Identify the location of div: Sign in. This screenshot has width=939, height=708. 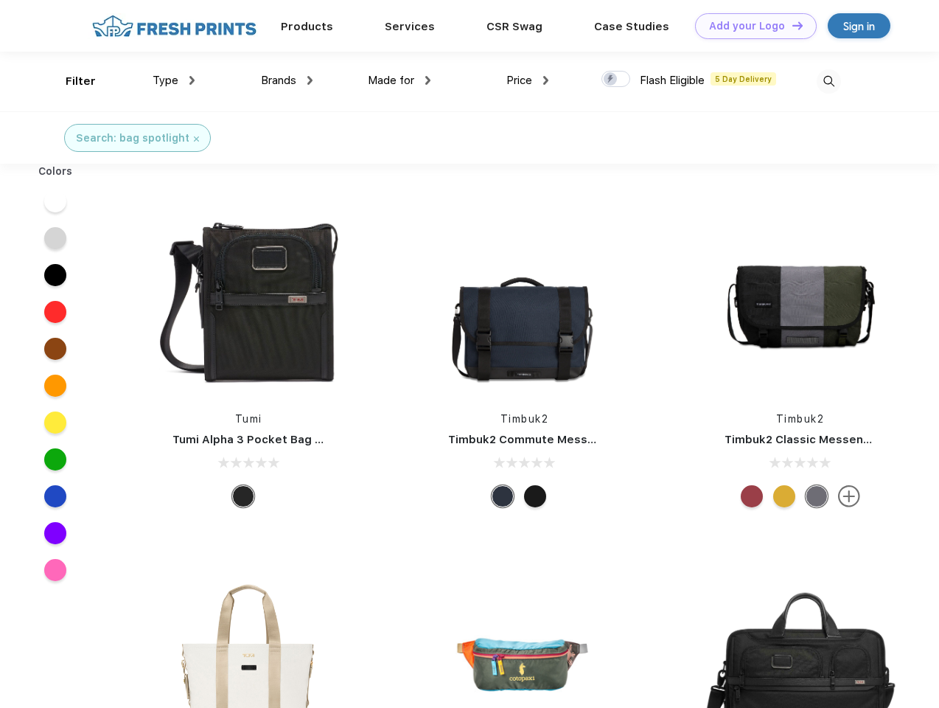
(859, 26).